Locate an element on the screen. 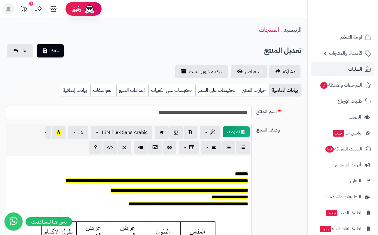  a: أدوات التسويق is located at coordinates (343, 165).